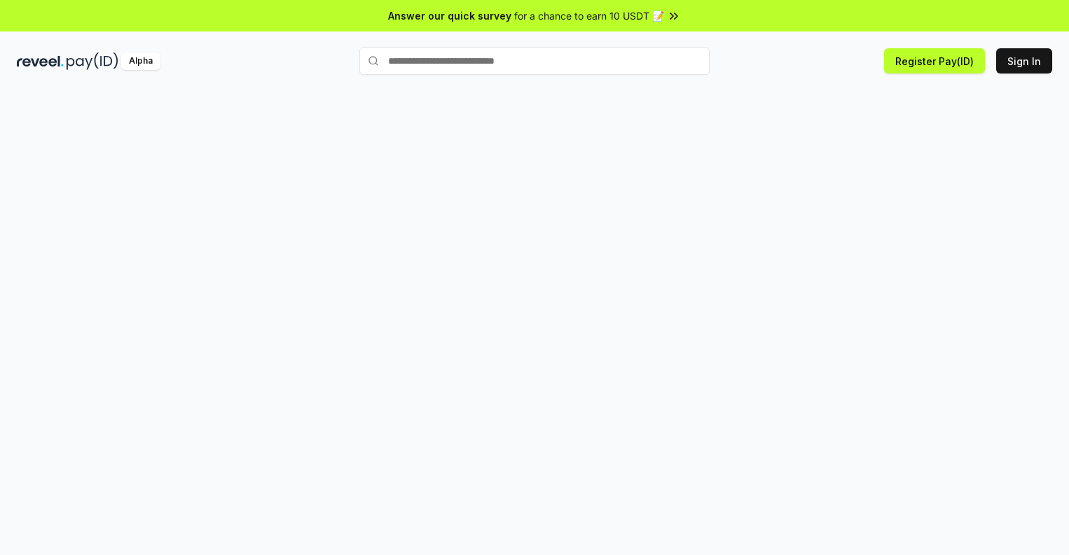 The image size is (1069, 555). Describe the element at coordinates (589, 15) in the screenshot. I see `span: for a chance to earn 10 USDT 📝` at that location.